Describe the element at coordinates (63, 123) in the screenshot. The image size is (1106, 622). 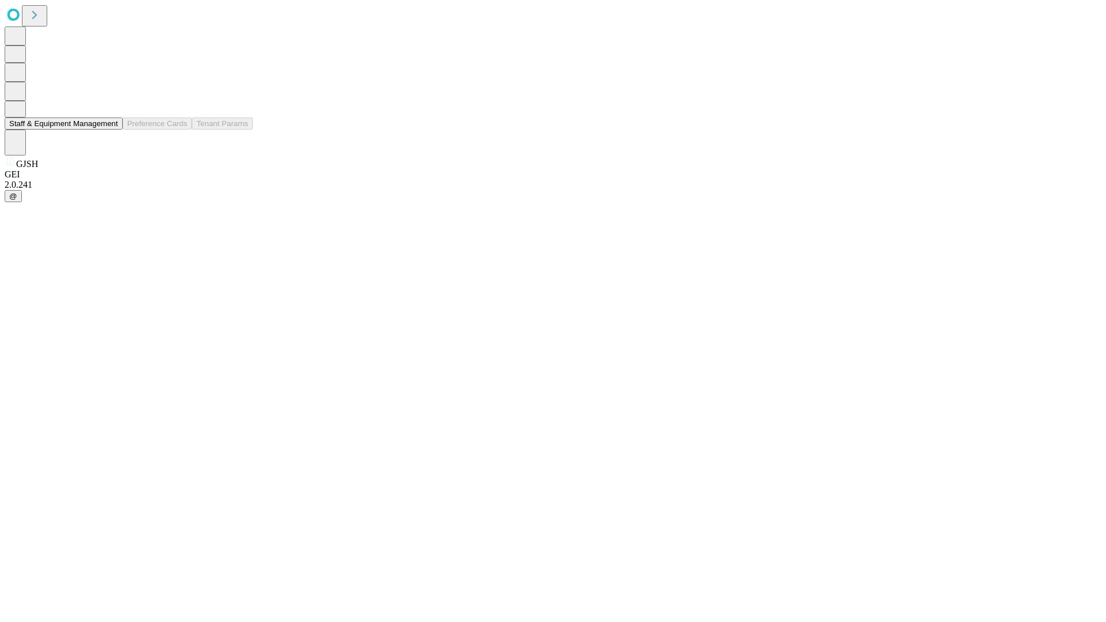
I see `button: Staff & Equipment Management` at that location.